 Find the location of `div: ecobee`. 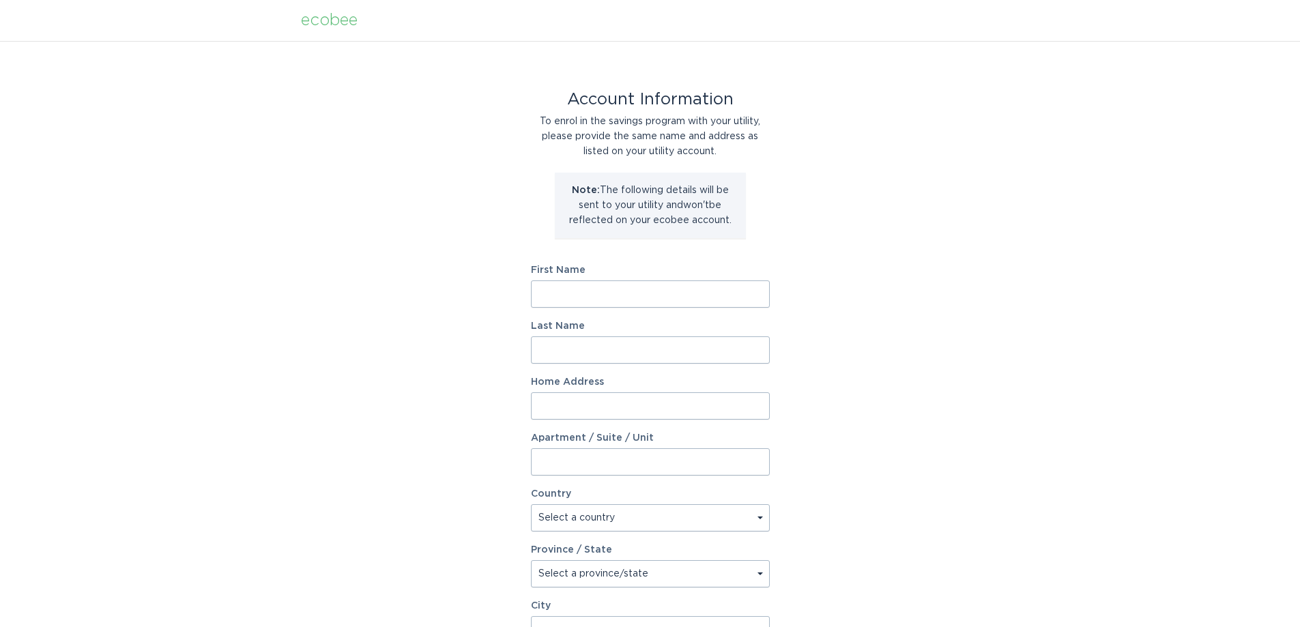

div: ecobee is located at coordinates (329, 20).